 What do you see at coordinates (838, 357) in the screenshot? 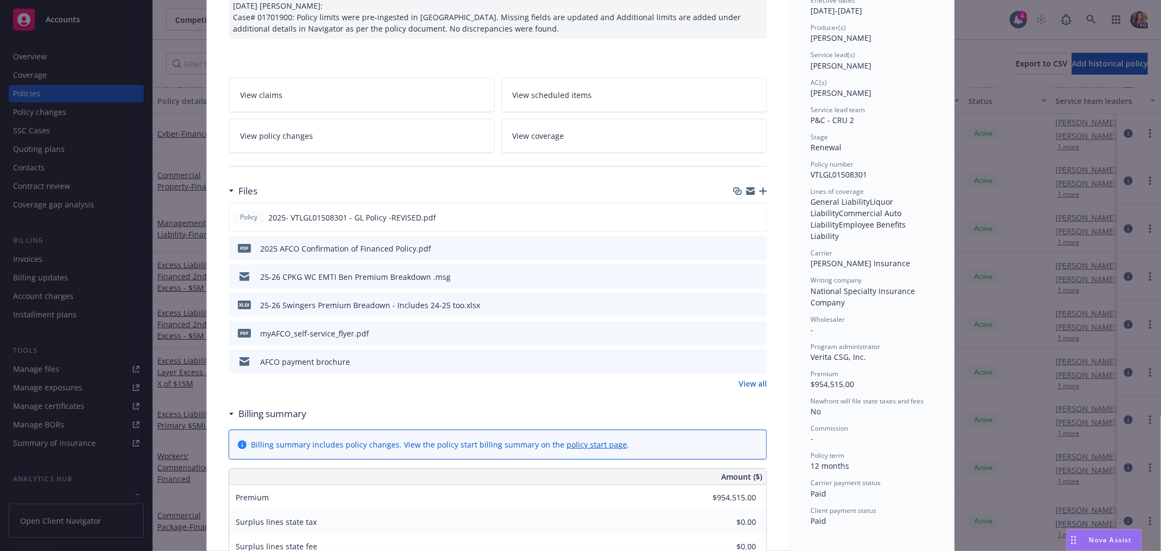
I see `span: Verita CSG, Inc.` at bounding box center [838, 357].